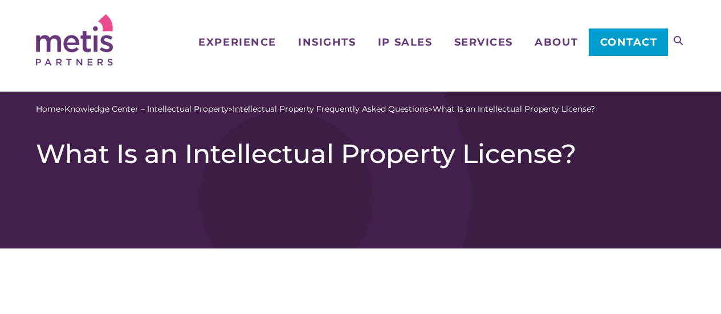 This screenshot has width=721, height=314. What do you see at coordinates (327, 42) in the screenshot?
I see `span: Insights` at bounding box center [327, 42].